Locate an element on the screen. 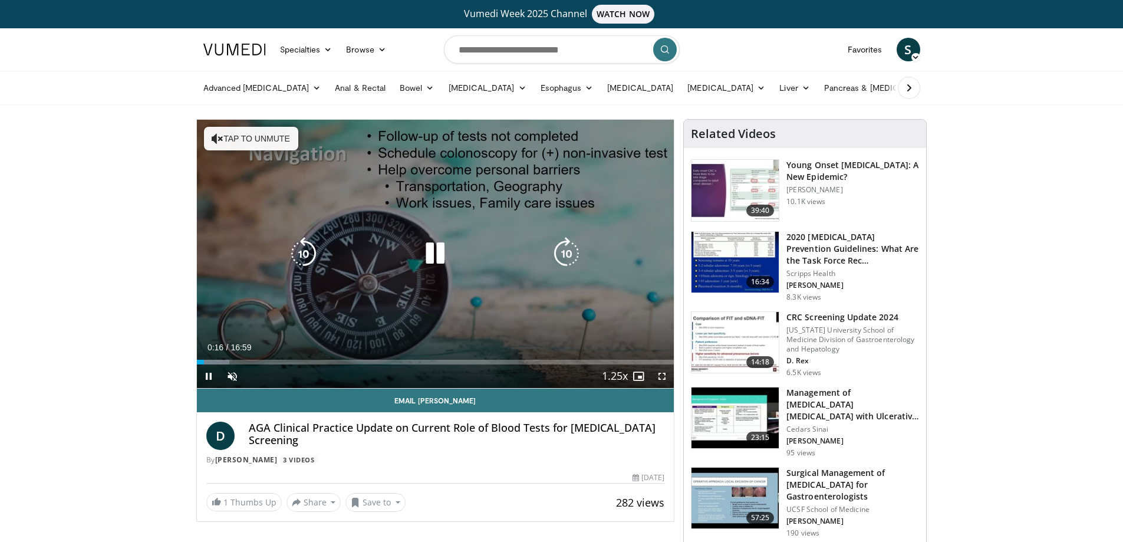 Image resolution: width=1123 pixels, height=542 pixels. span: 14:18 is located at coordinates (760, 362).